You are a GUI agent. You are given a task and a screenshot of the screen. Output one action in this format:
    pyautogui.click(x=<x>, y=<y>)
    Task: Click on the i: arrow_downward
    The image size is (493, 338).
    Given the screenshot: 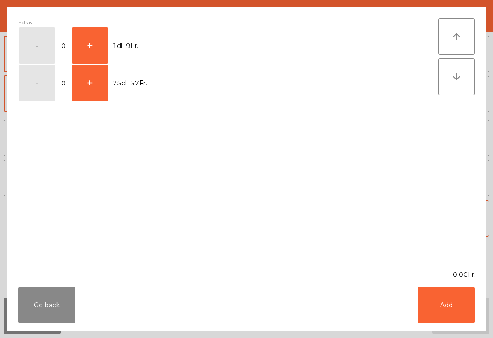 What is the action you would take?
    pyautogui.click(x=457, y=77)
    